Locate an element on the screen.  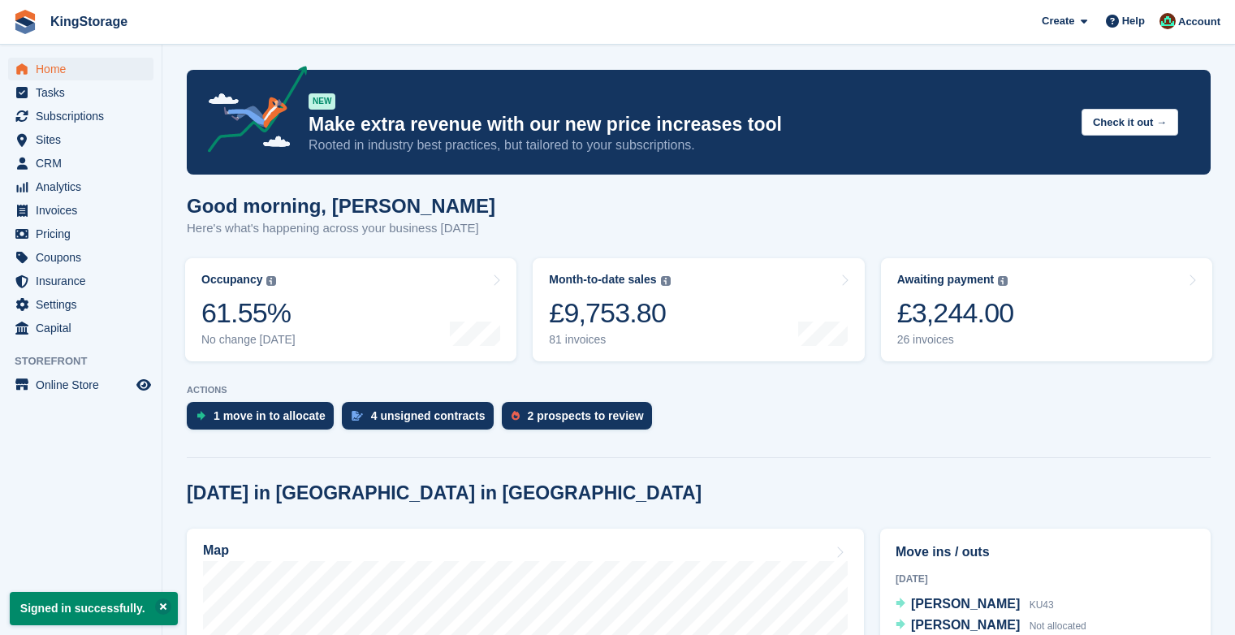
img: price-adjustments-announcement-icon-8257ccfd72463d97f412b2fc003d46551f7dbcb40ab6d574587a9cd5c0d94... is located at coordinates (251, 112).